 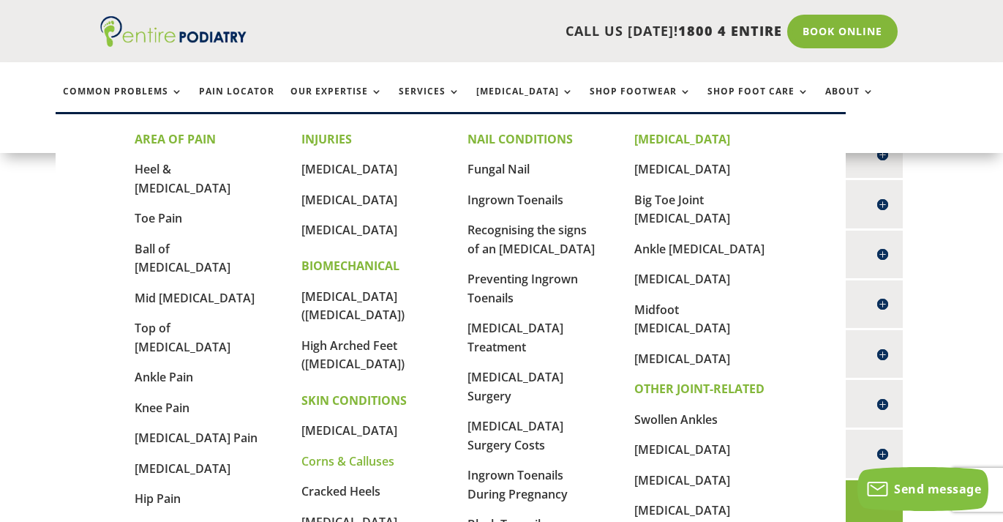 What do you see at coordinates (923, 489) in the screenshot?
I see `button: Send message` at bounding box center [923, 489].